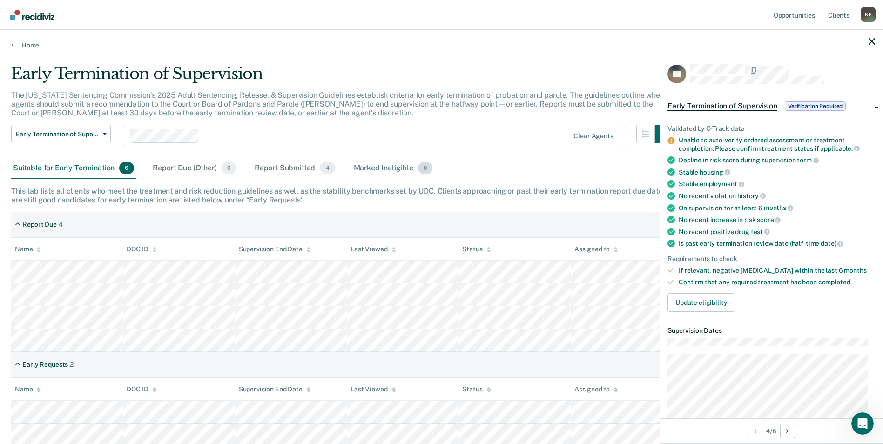  What do you see at coordinates (834, 282) in the screenshot?
I see `span: completed` at bounding box center [834, 282].